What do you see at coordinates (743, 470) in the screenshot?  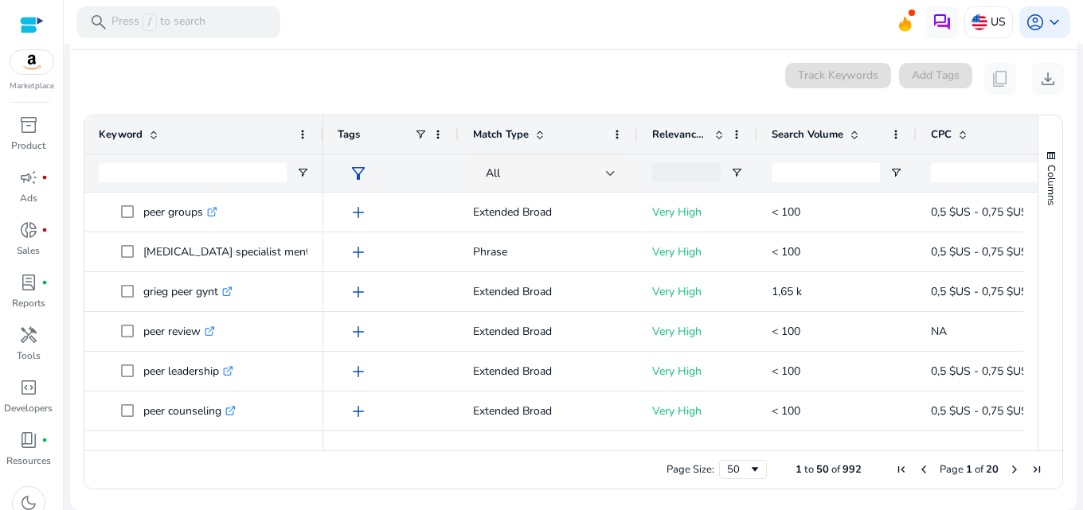 I see `div: Page Size` at bounding box center [743, 470].